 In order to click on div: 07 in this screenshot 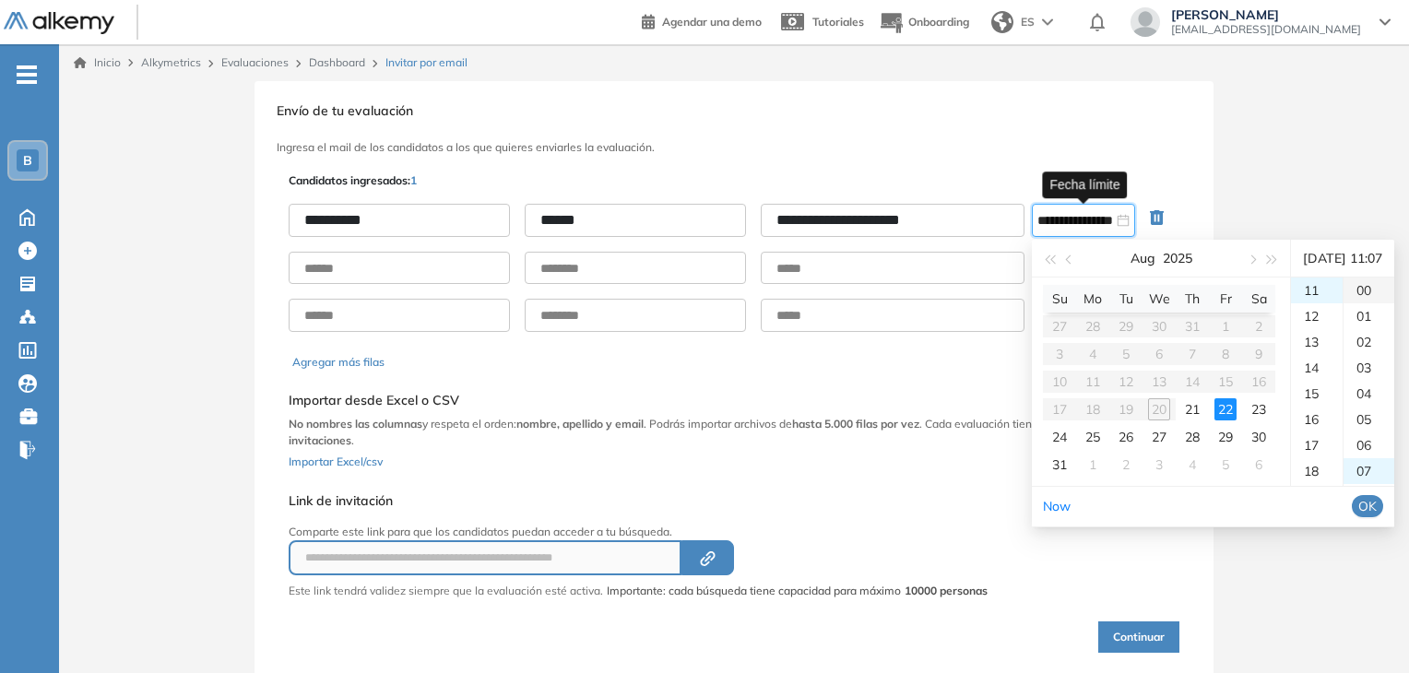, I will do `click(1369, 471)`.